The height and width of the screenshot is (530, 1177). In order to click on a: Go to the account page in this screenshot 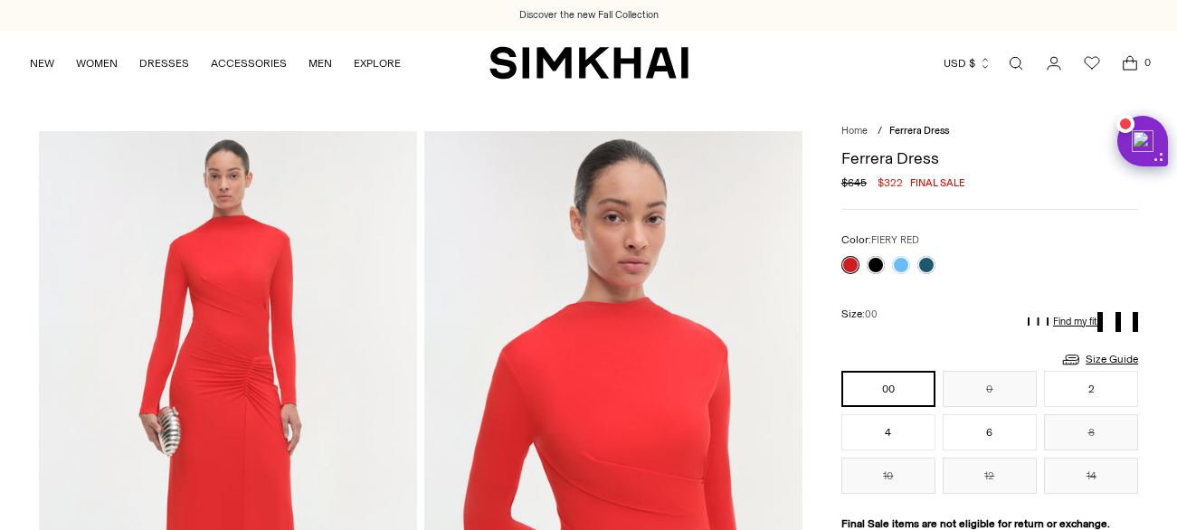, I will do `click(1054, 63)`.